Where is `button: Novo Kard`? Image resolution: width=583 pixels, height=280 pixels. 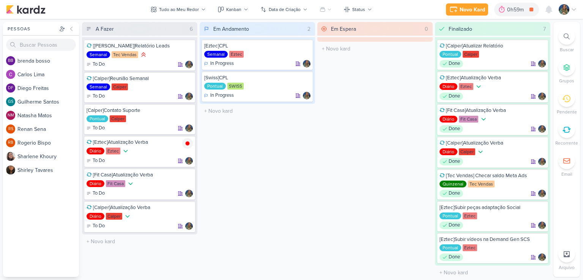
button: Novo Kard is located at coordinates (467, 9).